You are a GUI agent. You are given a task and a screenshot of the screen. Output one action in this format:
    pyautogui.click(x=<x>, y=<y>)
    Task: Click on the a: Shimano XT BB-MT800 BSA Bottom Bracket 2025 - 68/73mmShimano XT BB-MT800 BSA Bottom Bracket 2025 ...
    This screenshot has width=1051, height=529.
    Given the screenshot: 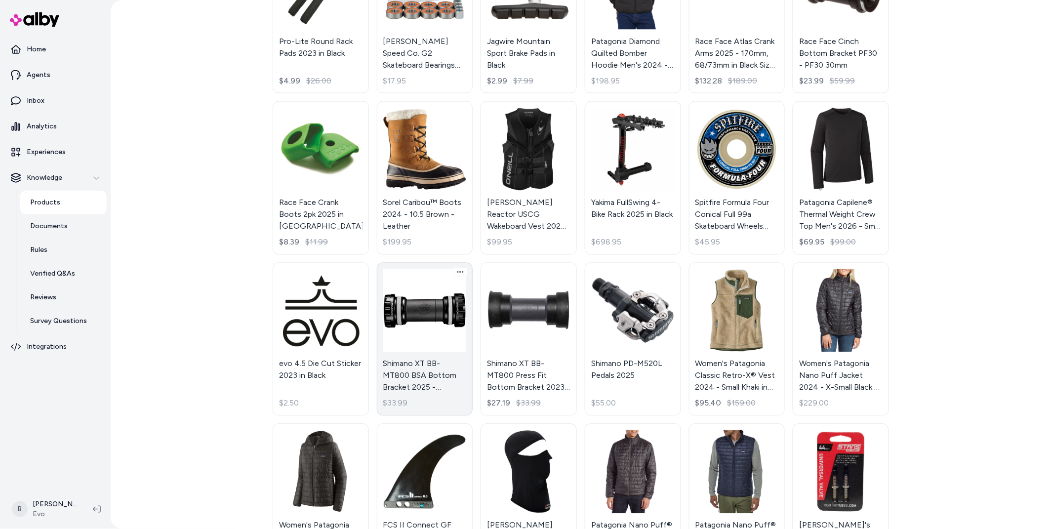 What is the action you would take?
    pyautogui.click(x=425, y=339)
    